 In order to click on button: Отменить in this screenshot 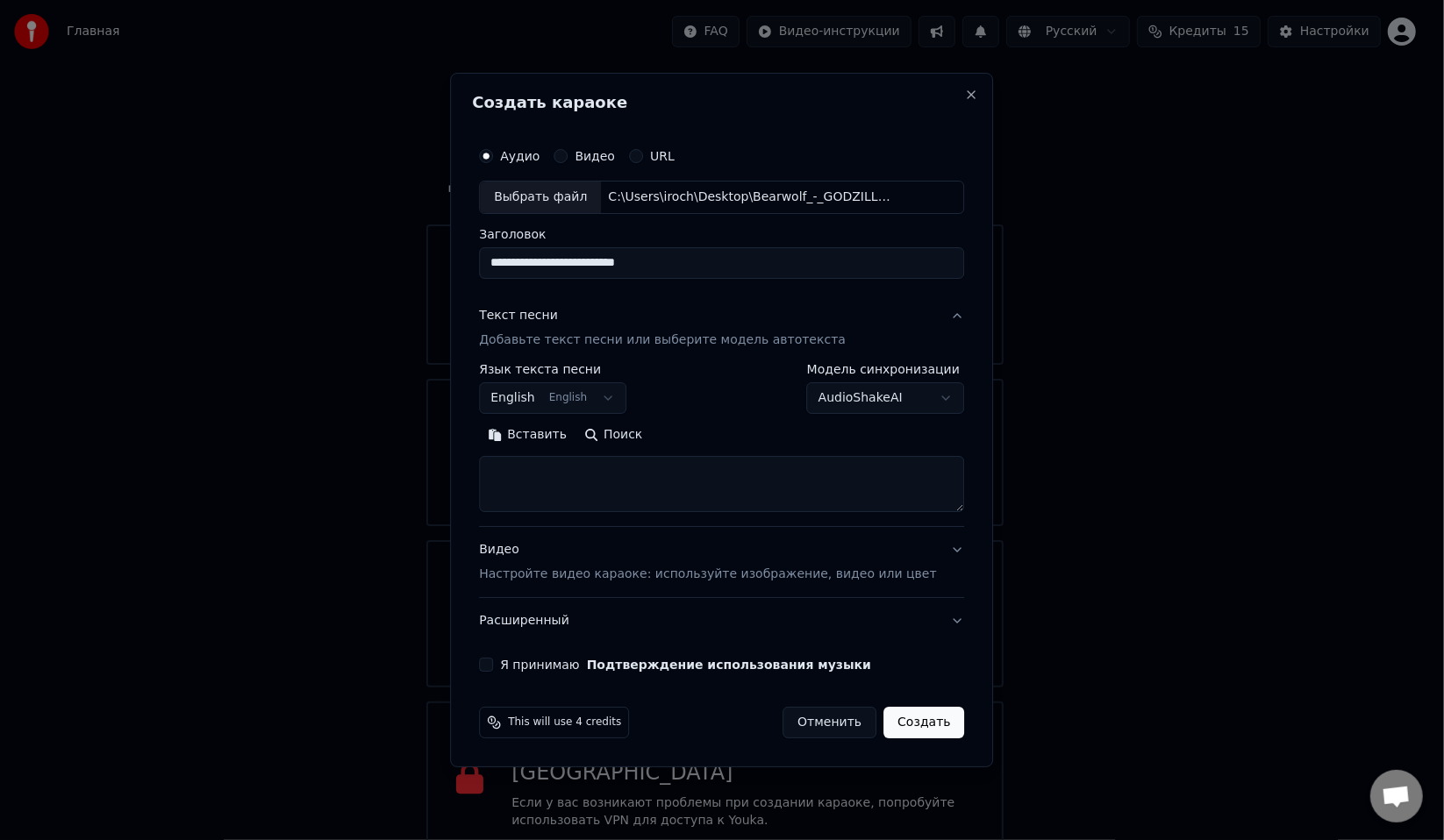, I will do `click(828, 723)`.